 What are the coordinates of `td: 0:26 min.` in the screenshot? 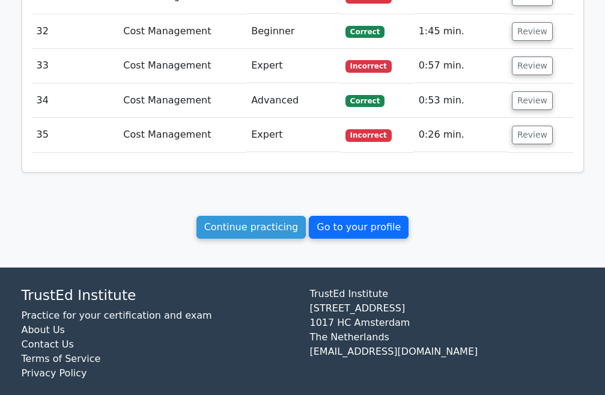 It's located at (461, 135).